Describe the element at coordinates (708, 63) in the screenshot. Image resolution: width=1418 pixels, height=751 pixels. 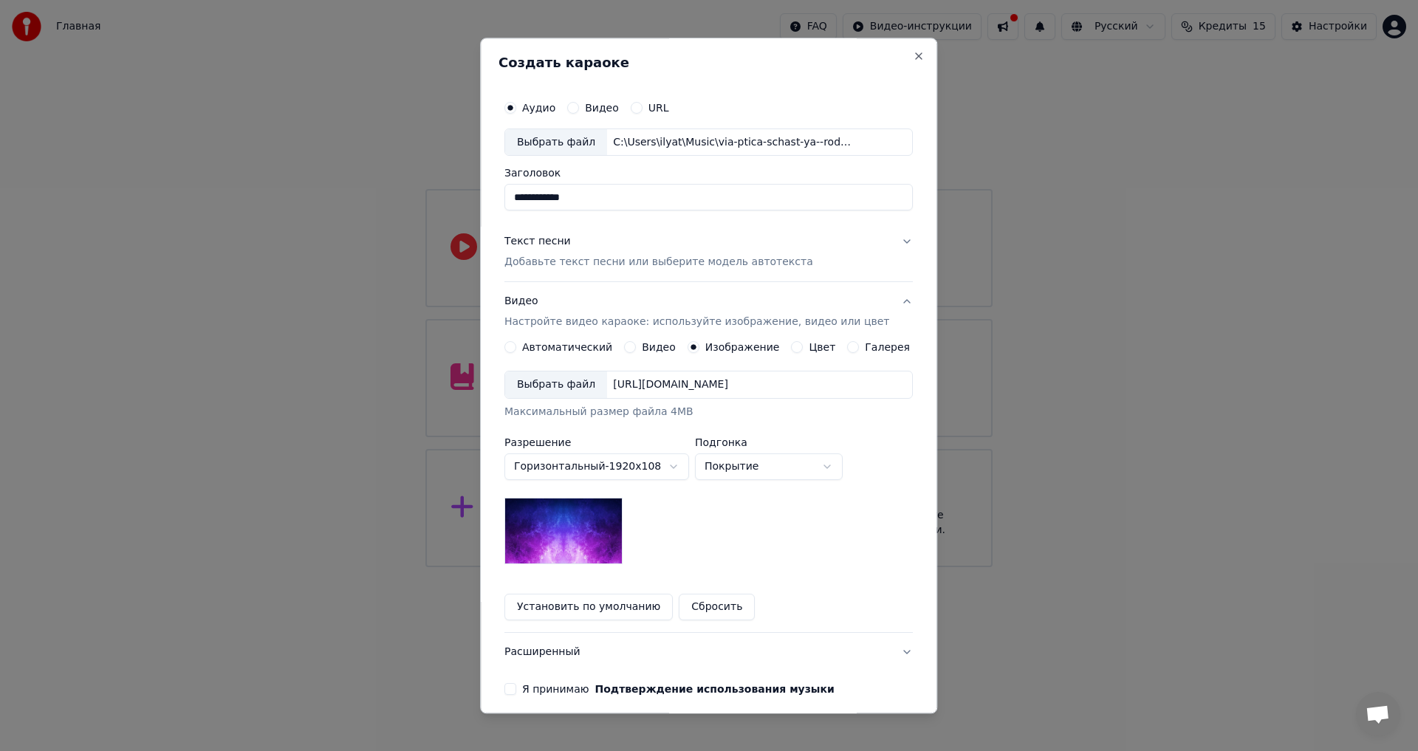
I see `h2: Создать караоке` at that location.